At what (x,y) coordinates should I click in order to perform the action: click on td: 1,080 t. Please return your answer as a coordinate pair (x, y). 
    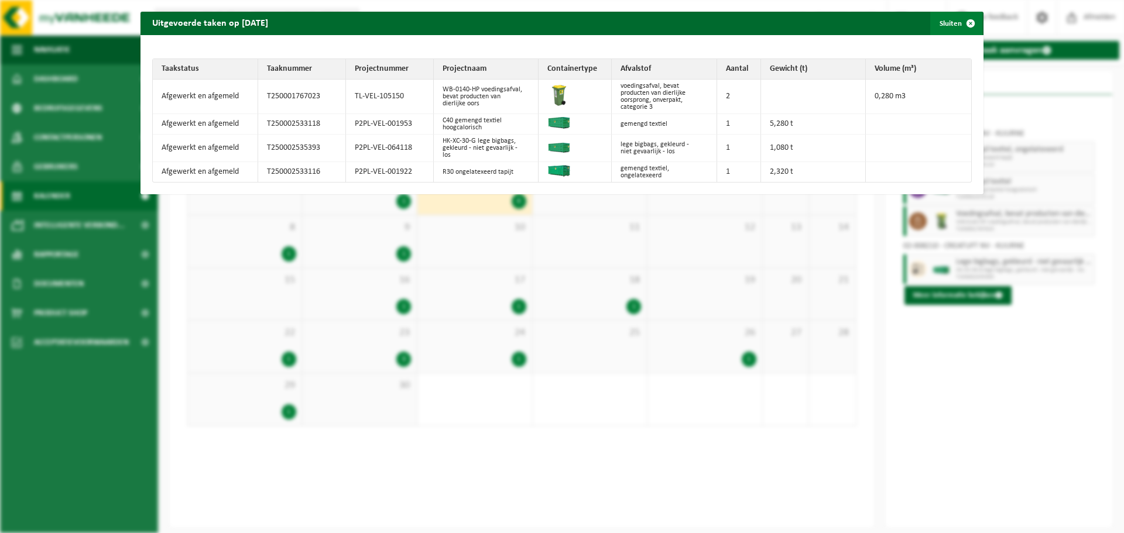
    Looking at the image, I should click on (814, 148).